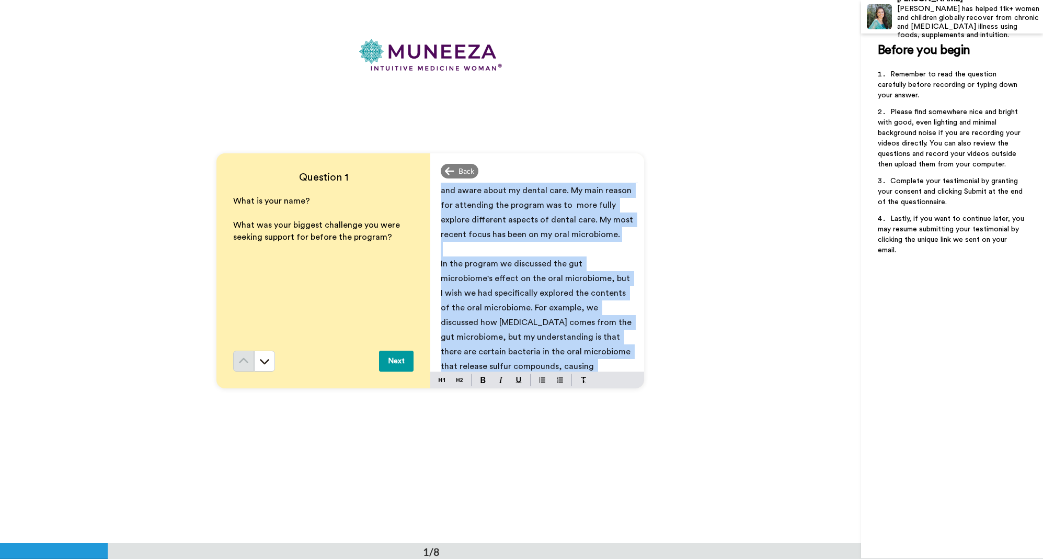 The image size is (1043, 559). What do you see at coordinates (949, 85) in the screenshot?
I see `span: Remember to read the question carefully before recording or typing down your answer.` at bounding box center [949, 85].